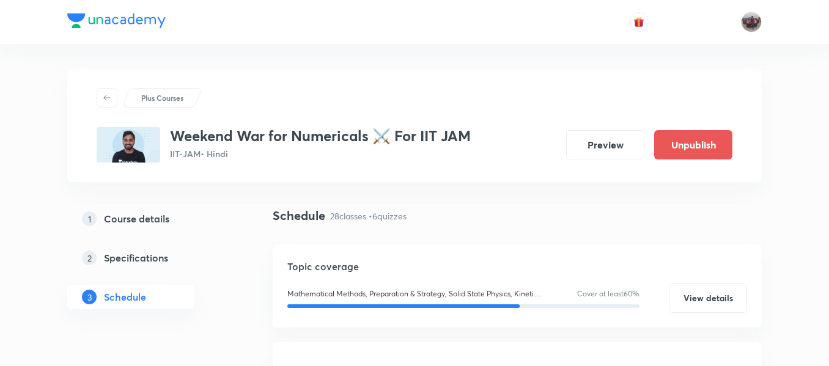 The image size is (829, 366). I want to click on h5: Topic coverage, so click(517, 267).